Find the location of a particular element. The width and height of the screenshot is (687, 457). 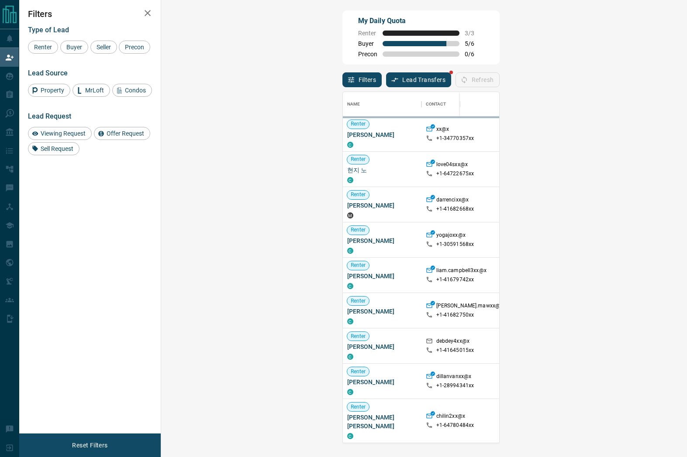

p: +1- 64780484xx is located at coordinates (455, 426).